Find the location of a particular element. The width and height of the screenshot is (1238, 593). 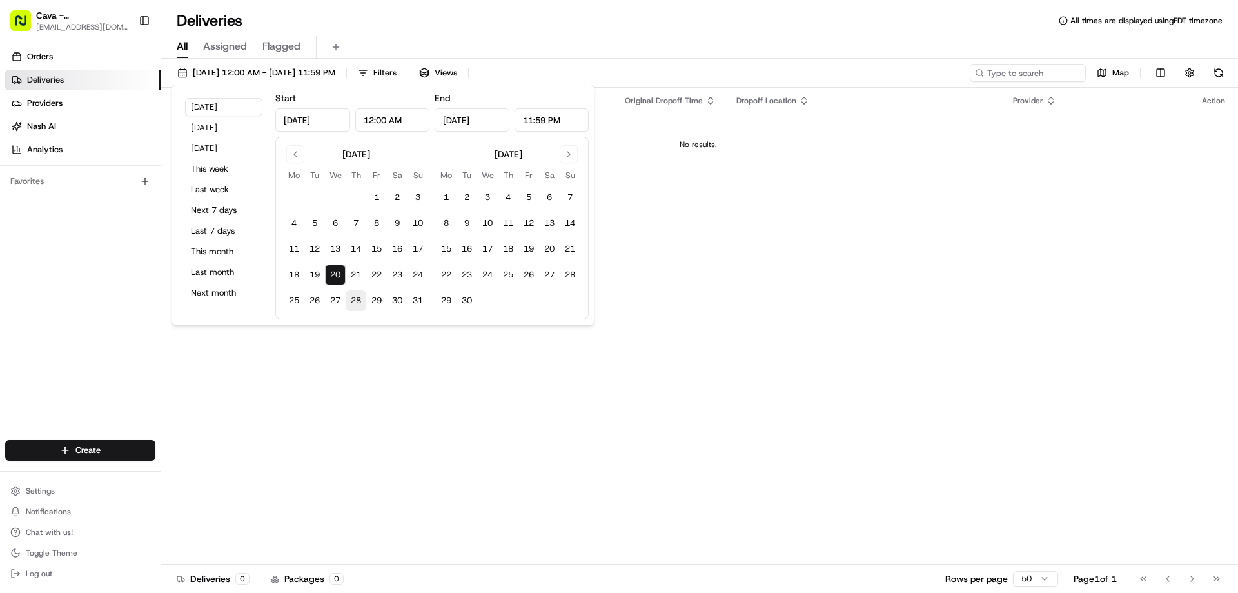

span: Nash AI is located at coordinates (41, 126).